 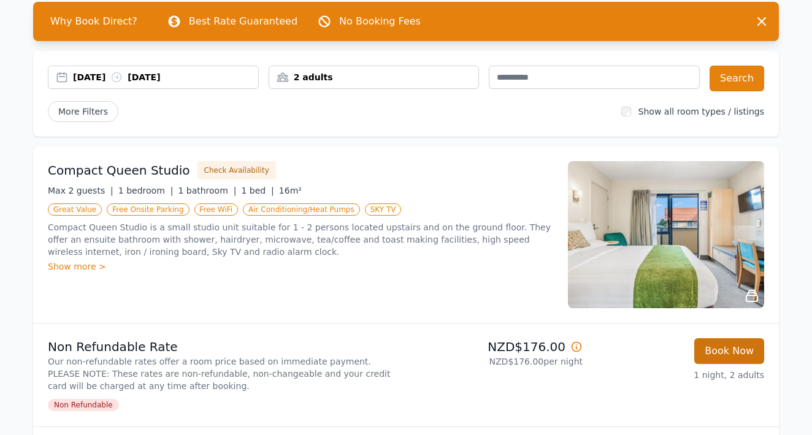 What do you see at coordinates (379, 21) in the screenshot?
I see `p: No Booking Fees` at bounding box center [379, 21].